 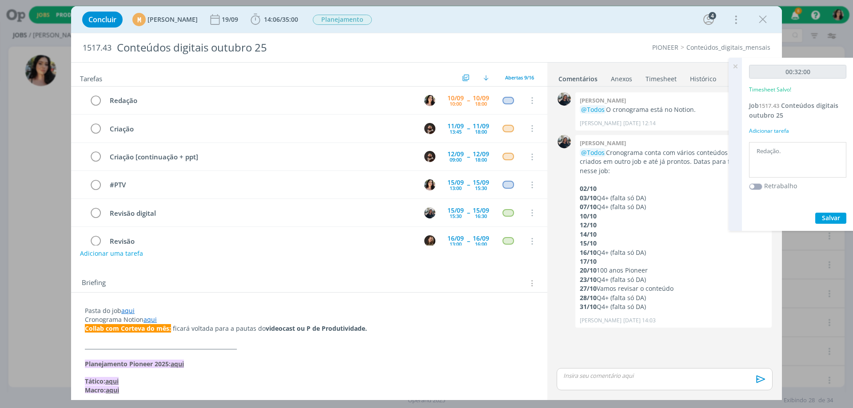 I want to click on p: 100 anos Pioneer, so click(x=674, y=271).